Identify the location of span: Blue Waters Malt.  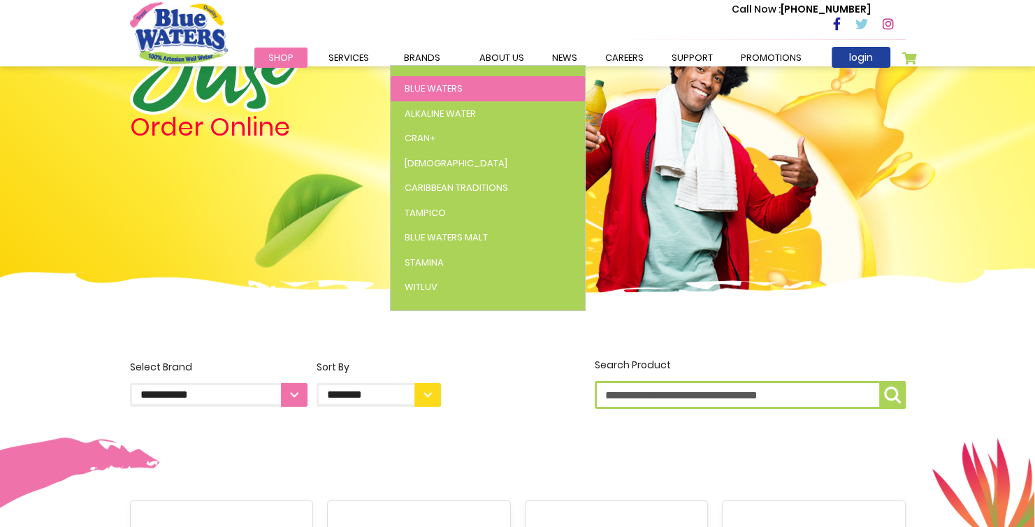
(446, 237).